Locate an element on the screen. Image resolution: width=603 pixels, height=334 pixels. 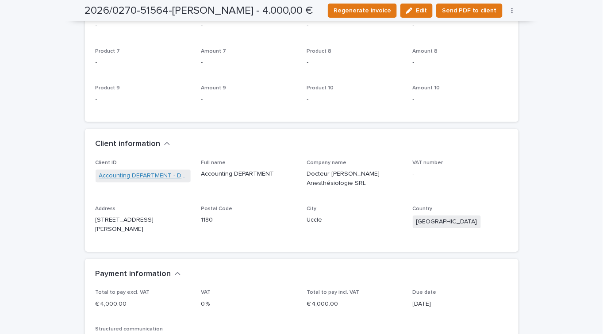
span: Amount 8 is located at coordinates (425, 51).